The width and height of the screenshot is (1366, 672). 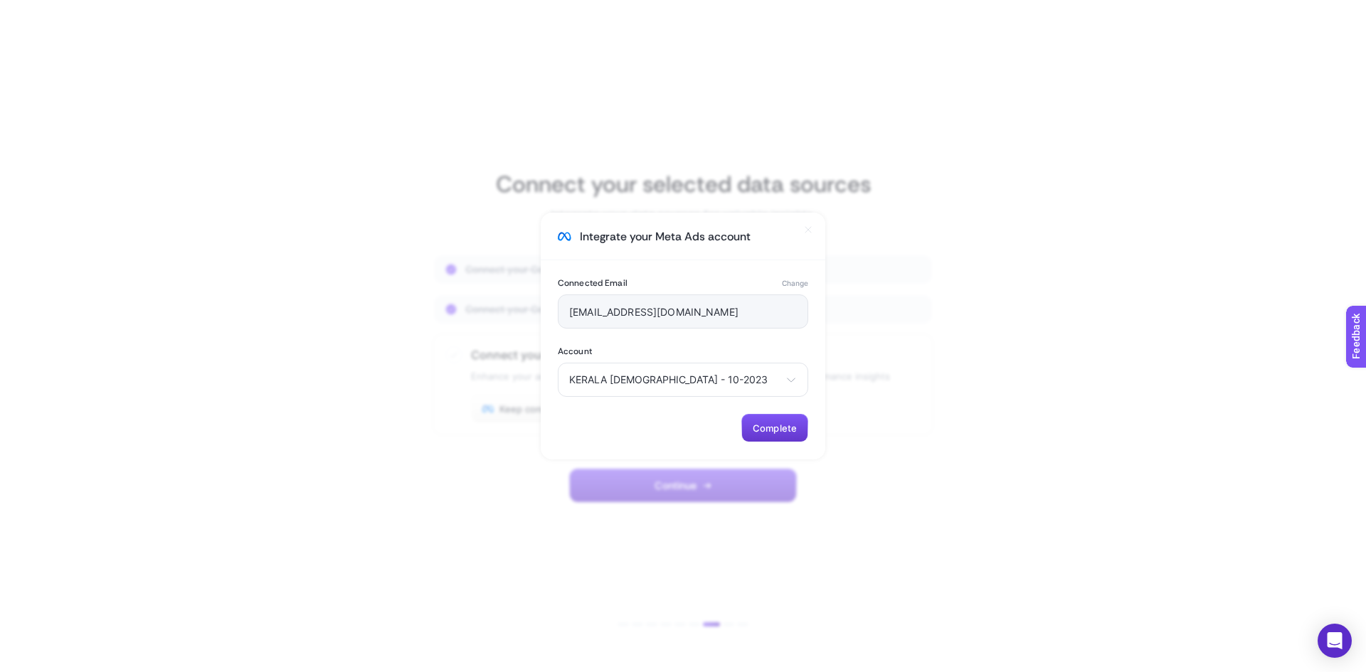 What do you see at coordinates (775, 428) in the screenshot?
I see `button: Complete` at bounding box center [775, 428].